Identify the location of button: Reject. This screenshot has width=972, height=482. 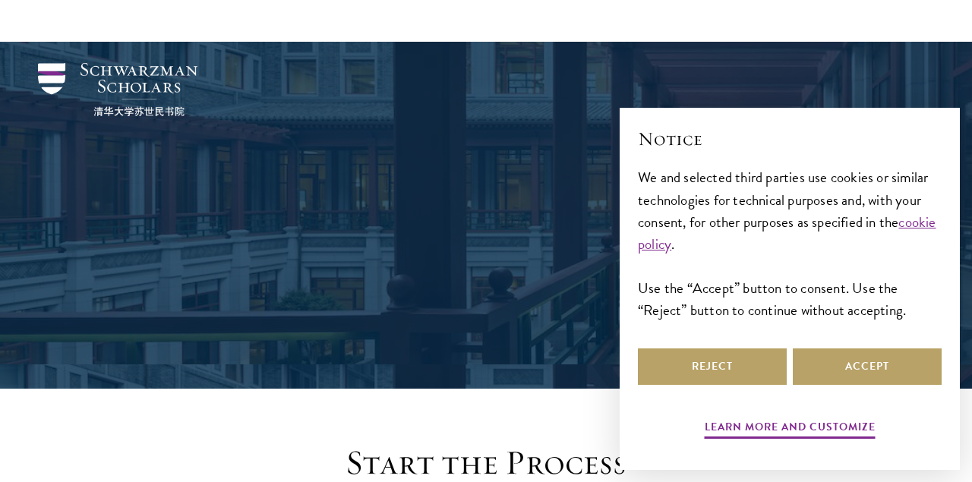
(712, 367).